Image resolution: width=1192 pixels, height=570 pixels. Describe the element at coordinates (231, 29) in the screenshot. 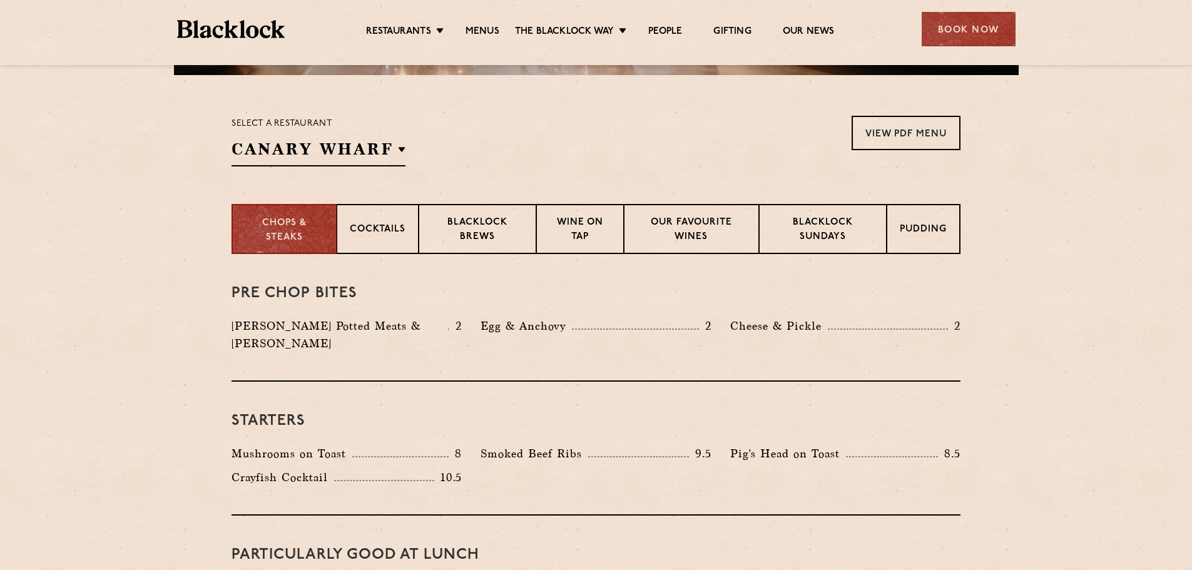

I see `img: BL_Textured_Logo-footer-cropped.svg` at that location.